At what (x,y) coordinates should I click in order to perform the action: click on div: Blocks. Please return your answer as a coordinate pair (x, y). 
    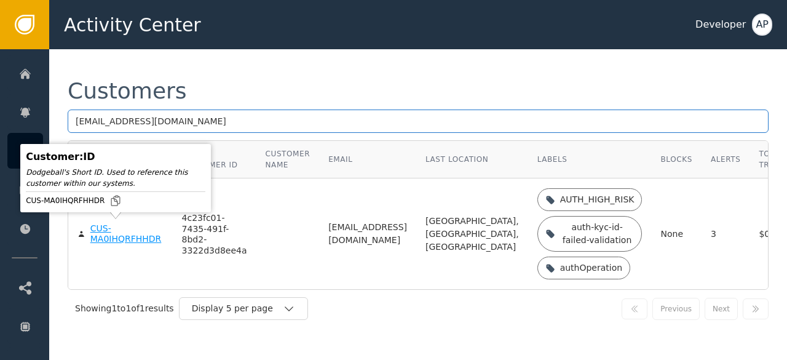
    Looking at the image, I should click on (676, 159).